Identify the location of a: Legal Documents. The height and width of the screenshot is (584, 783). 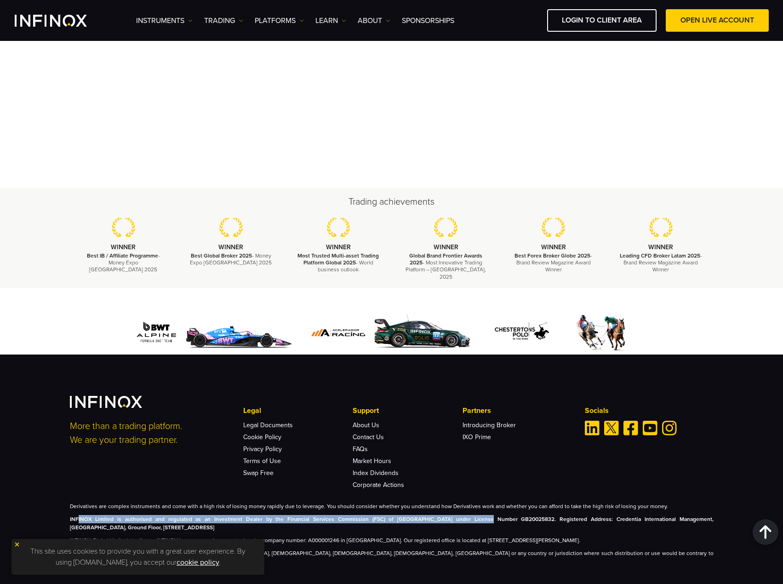
(268, 425).